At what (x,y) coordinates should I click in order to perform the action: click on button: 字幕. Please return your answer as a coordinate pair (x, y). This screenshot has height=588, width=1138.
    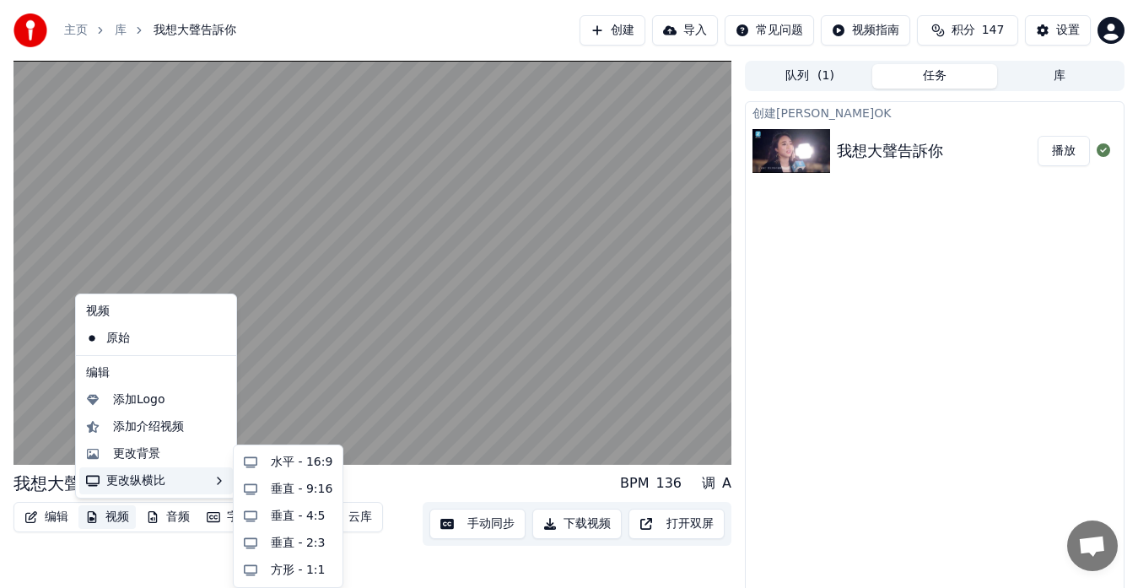
    Looking at the image, I should click on (229, 517).